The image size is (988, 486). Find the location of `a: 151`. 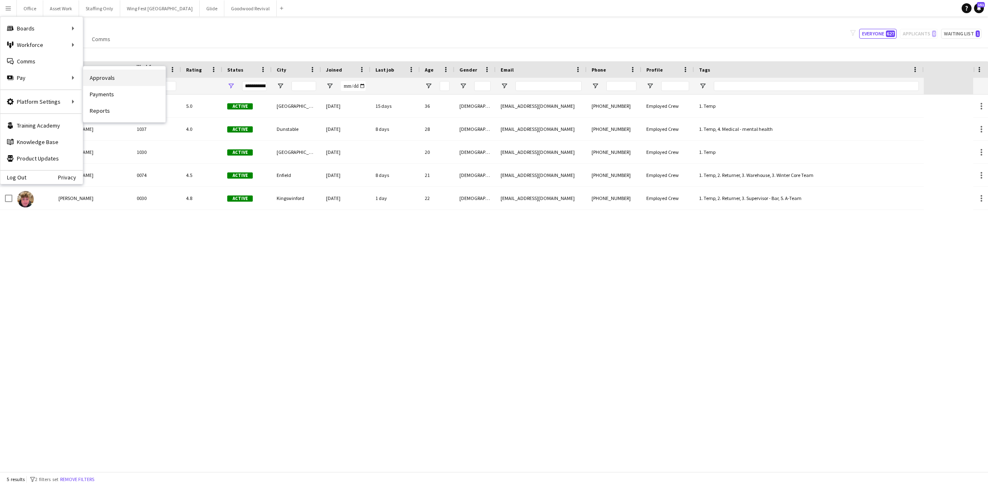

a: 151 is located at coordinates (979, 8).